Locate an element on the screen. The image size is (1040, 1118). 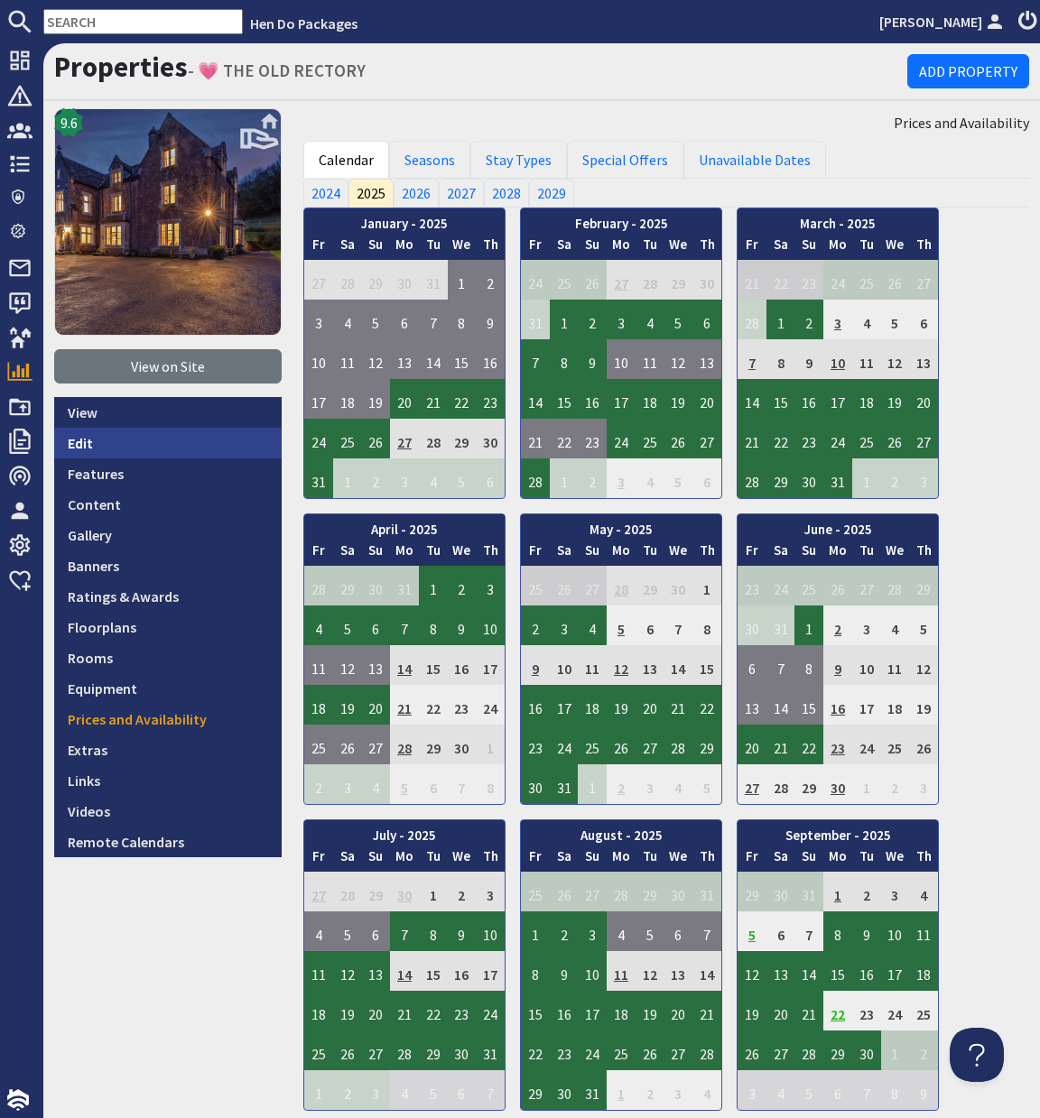
td: 14 is located at coordinates (679, 665).